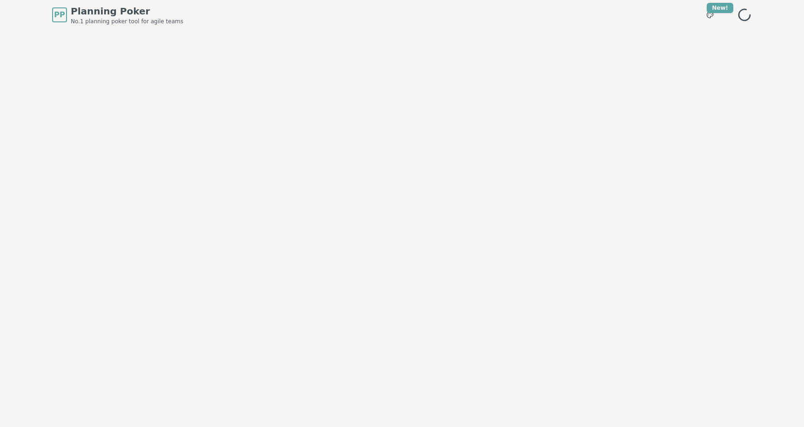  Describe the element at coordinates (720, 8) in the screenshot. I see `div: New!` at that location.